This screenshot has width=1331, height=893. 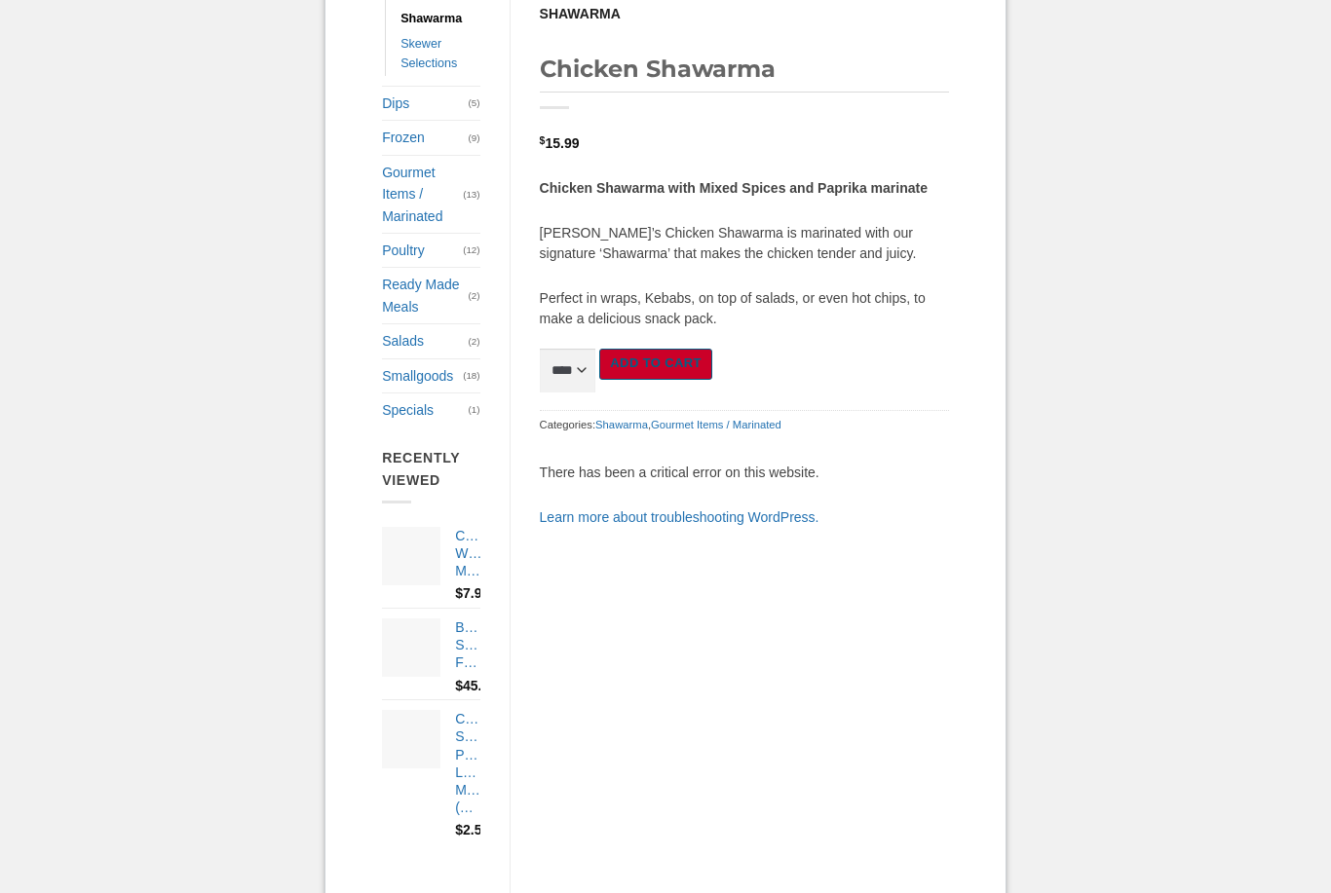 What do you see at coordinates (474, 137) in the screenshot?
I see `span: (9)` at bounding box center [474, 137].